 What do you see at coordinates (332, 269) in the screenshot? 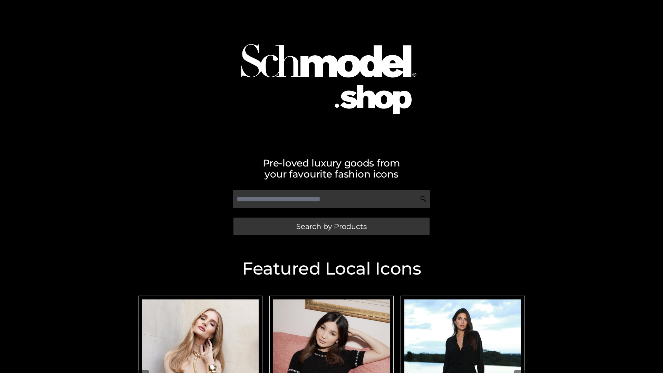
I see `h2: Featured Local Icons​` at bounding box center [332, 269].